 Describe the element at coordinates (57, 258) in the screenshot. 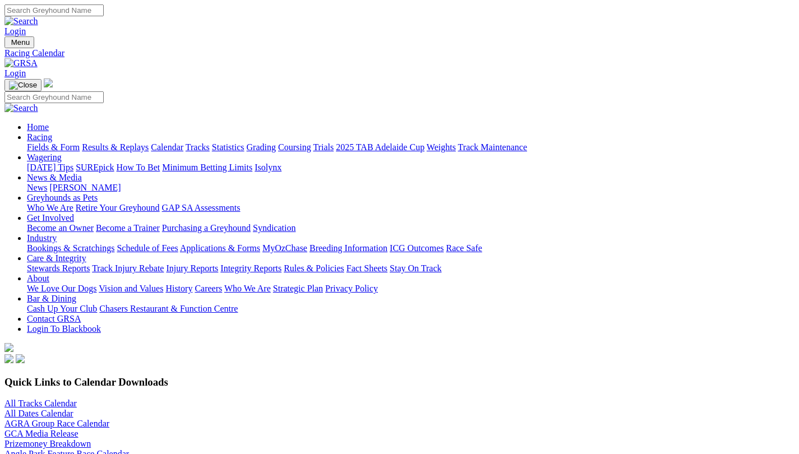

I see `a: Care & Integrity` at that location.